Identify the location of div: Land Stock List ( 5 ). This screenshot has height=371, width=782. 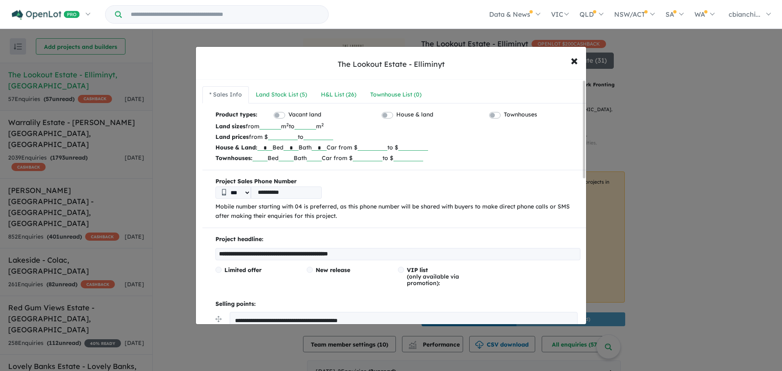
(281, 95).